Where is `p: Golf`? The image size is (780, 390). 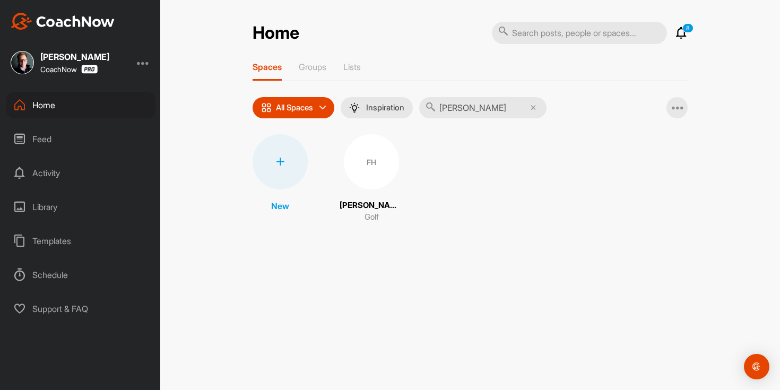
p: Golf is located at coordinates (371, 217).